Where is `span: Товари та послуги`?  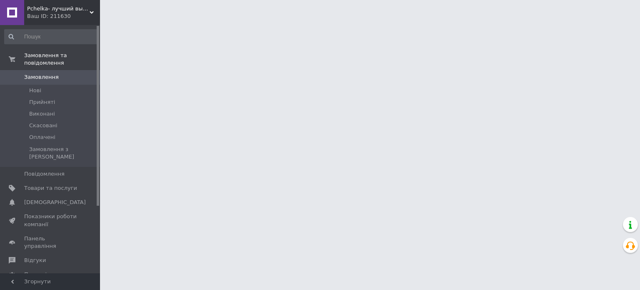 span: Товари та послуги is located at coordinates (50, 188).